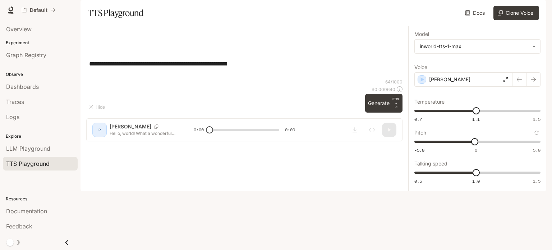 This screenshot has width=552, height=250. Describe the element at coordinates (476, 150) in the screenshot. I see `span: 0` at that location.